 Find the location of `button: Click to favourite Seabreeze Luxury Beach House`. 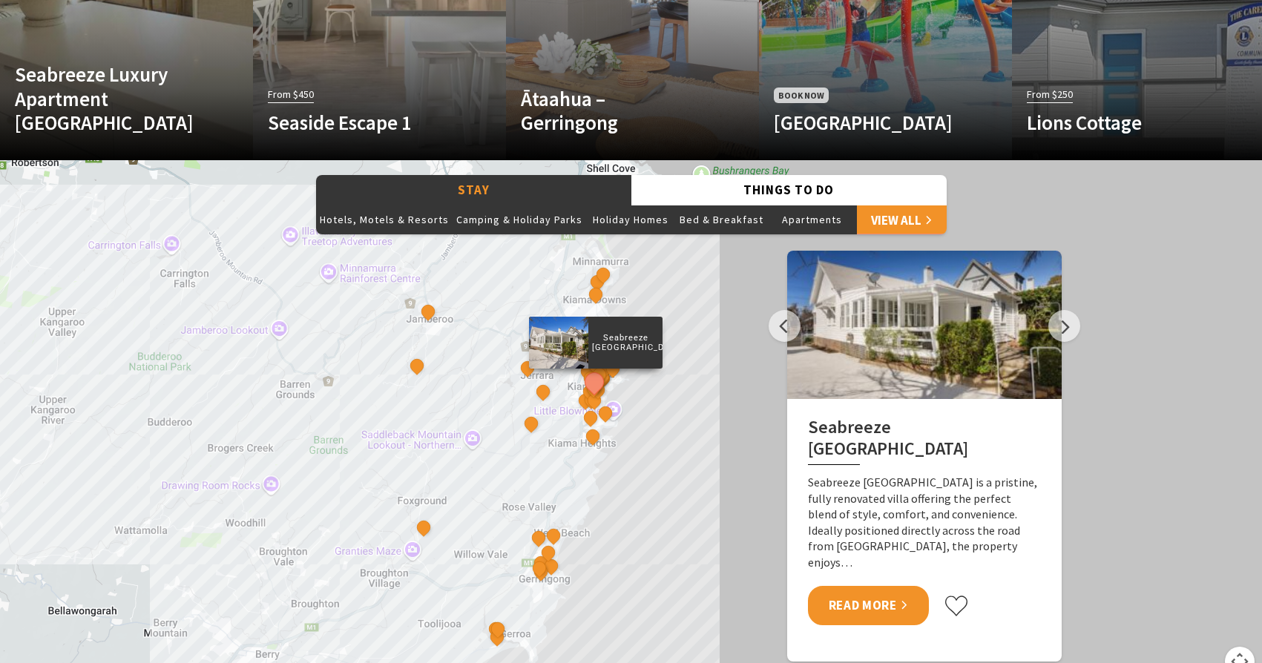

button: Click to favourite Seabreeze Luxury Beach House is located at coordinates (956, 606).